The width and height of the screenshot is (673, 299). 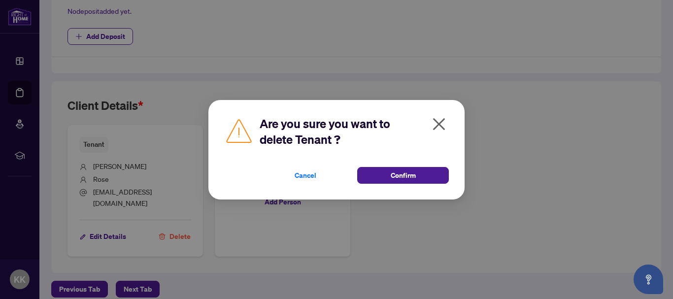 I want to click on h2: Are you sure you want to delete Tenant ?, so click(x=354, y=132).